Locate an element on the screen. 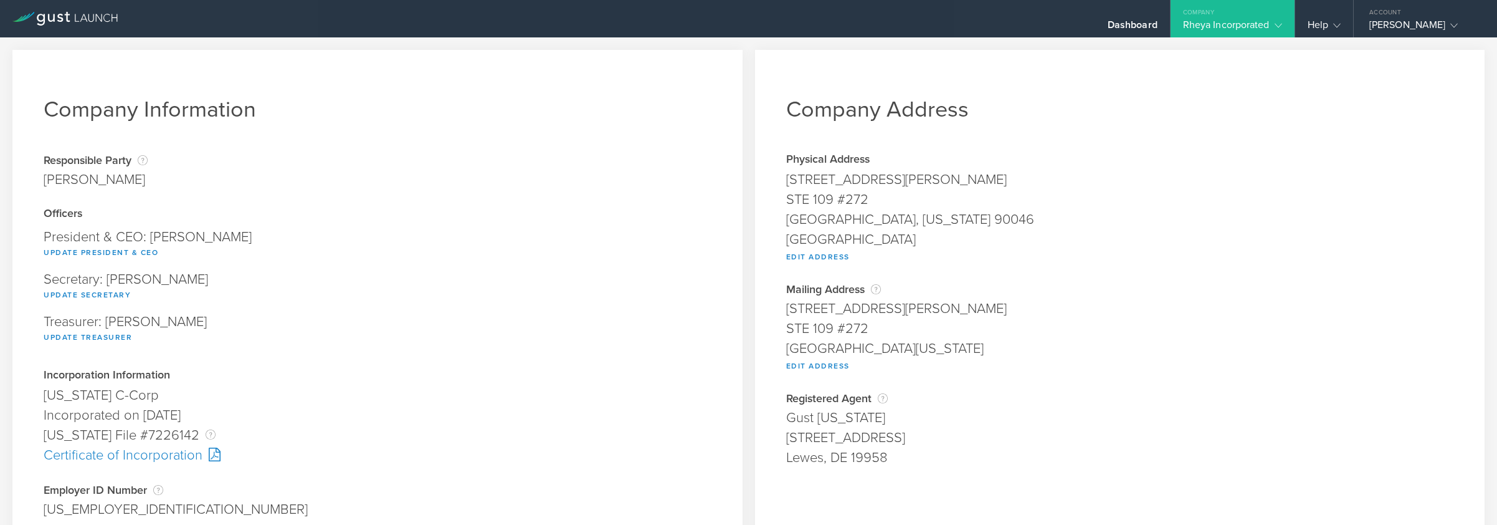 This screenshot has width=1497, height=525. div: Employer ID Number is located at coordinates (378, 490).